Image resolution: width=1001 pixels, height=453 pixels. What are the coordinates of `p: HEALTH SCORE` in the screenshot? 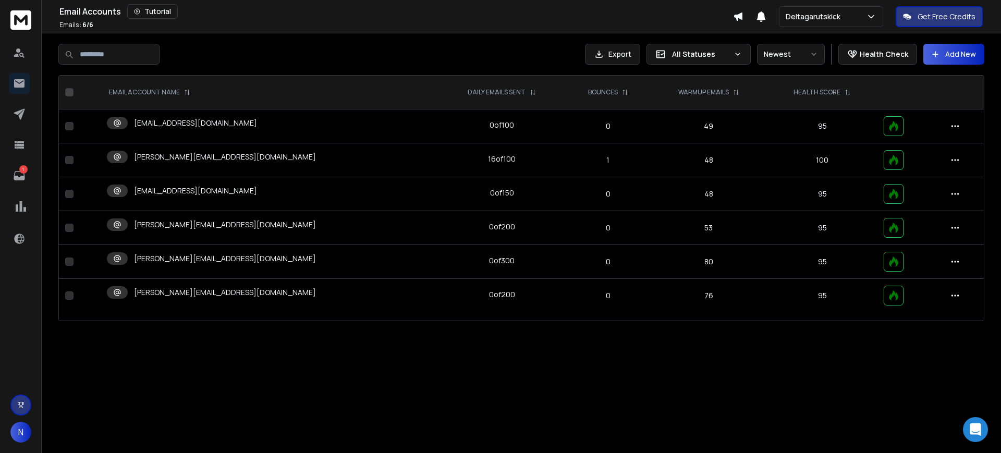 It's located at (817, 92).